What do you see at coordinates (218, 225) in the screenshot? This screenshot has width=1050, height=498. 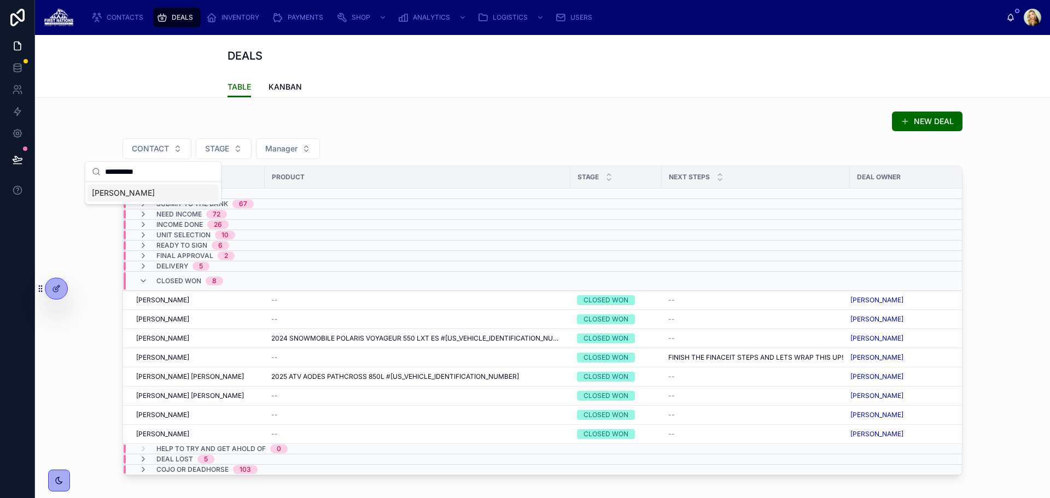 I see `div: 26` at bounding box center [218, 225].